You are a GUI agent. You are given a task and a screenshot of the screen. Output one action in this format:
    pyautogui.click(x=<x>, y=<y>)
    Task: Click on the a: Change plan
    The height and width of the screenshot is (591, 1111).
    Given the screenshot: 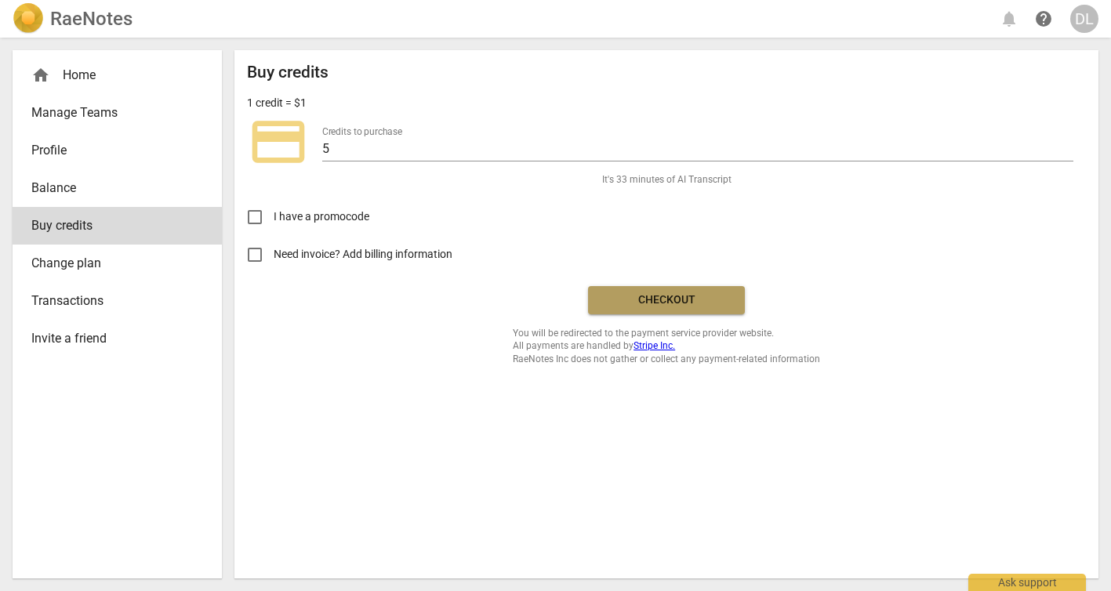 What is the action you would take?
    pyautogui.click(x=117, y=263)
    